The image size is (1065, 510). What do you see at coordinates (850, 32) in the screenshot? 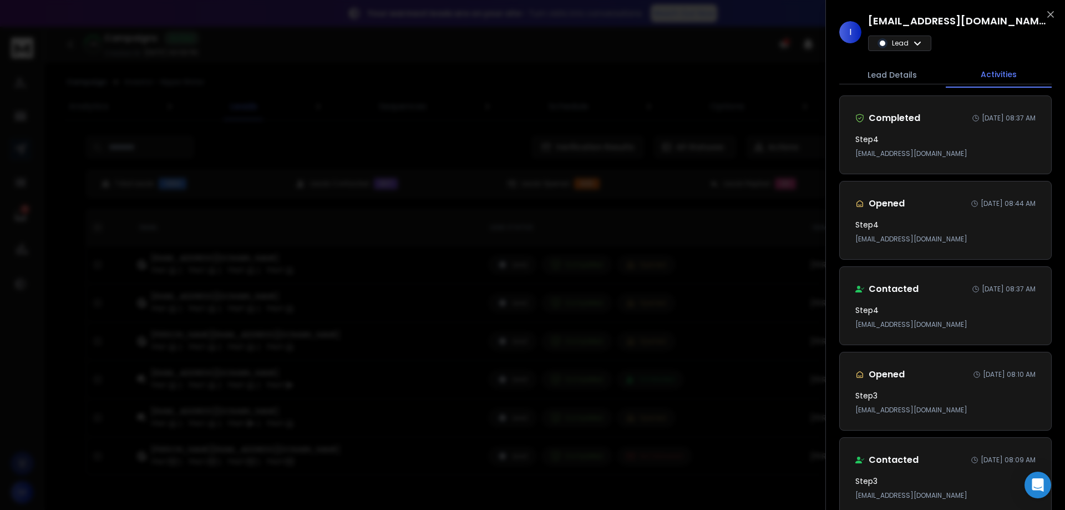
I see `span: I` at bounding box center [850, 32].